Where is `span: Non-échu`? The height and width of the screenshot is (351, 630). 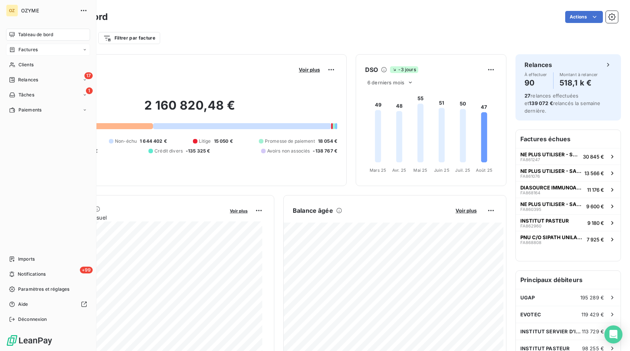
span: Non-échu is located at coordinates (126, 141).